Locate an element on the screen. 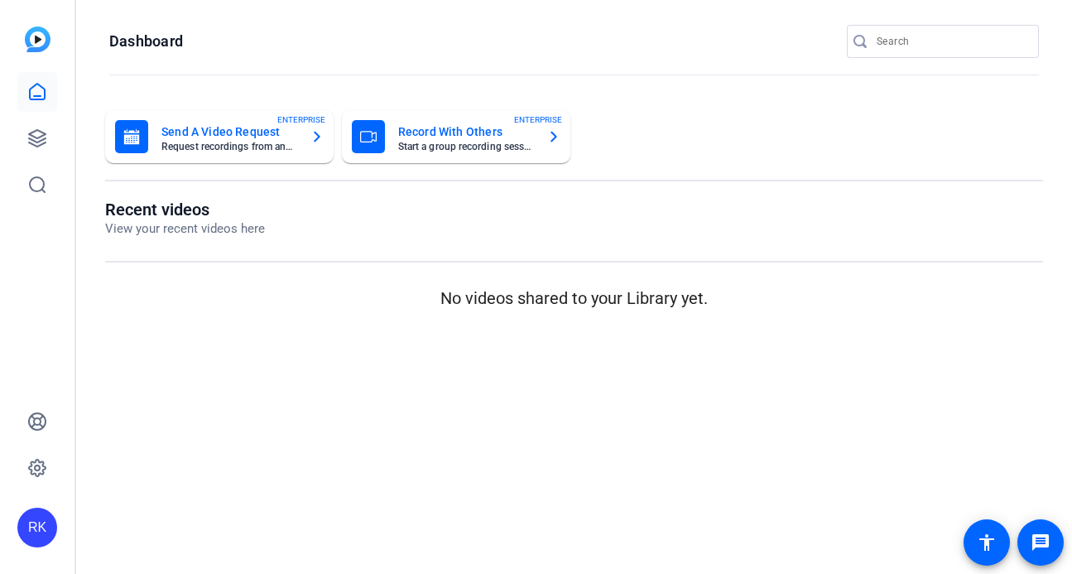  mat-card-title: Send A Video Request is located at coordinates (229, 132).